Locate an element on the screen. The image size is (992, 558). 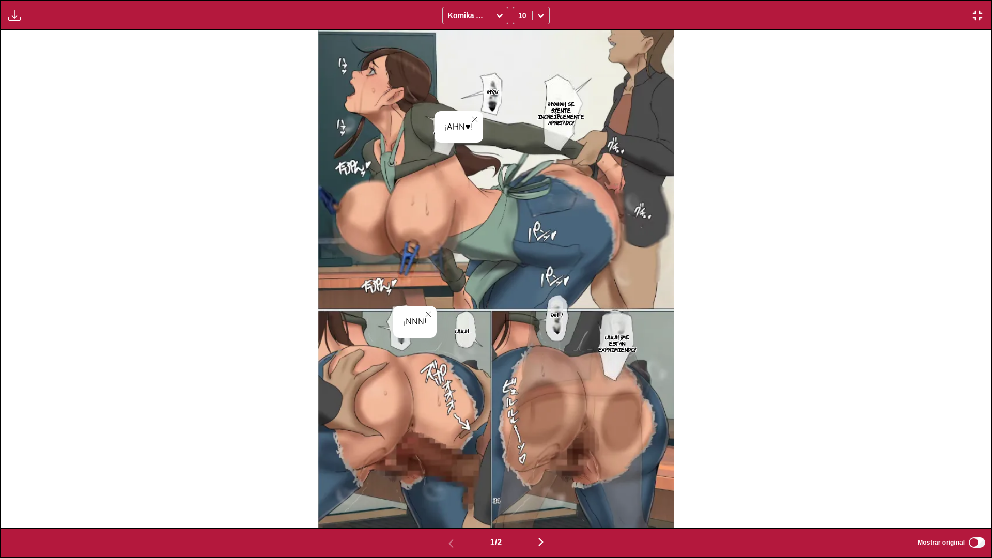
p: ¡Hyahah, se siente increíblemente apretado! is located at coordinates (561, 113).